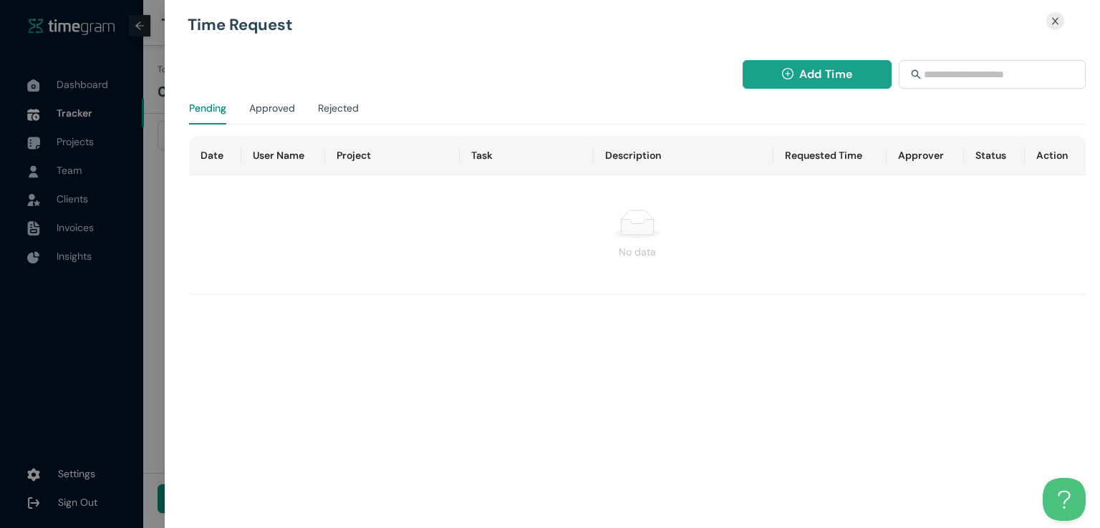 This screenshot has height=528, width=1100. I want to click on th: Status, so click(994, 155).